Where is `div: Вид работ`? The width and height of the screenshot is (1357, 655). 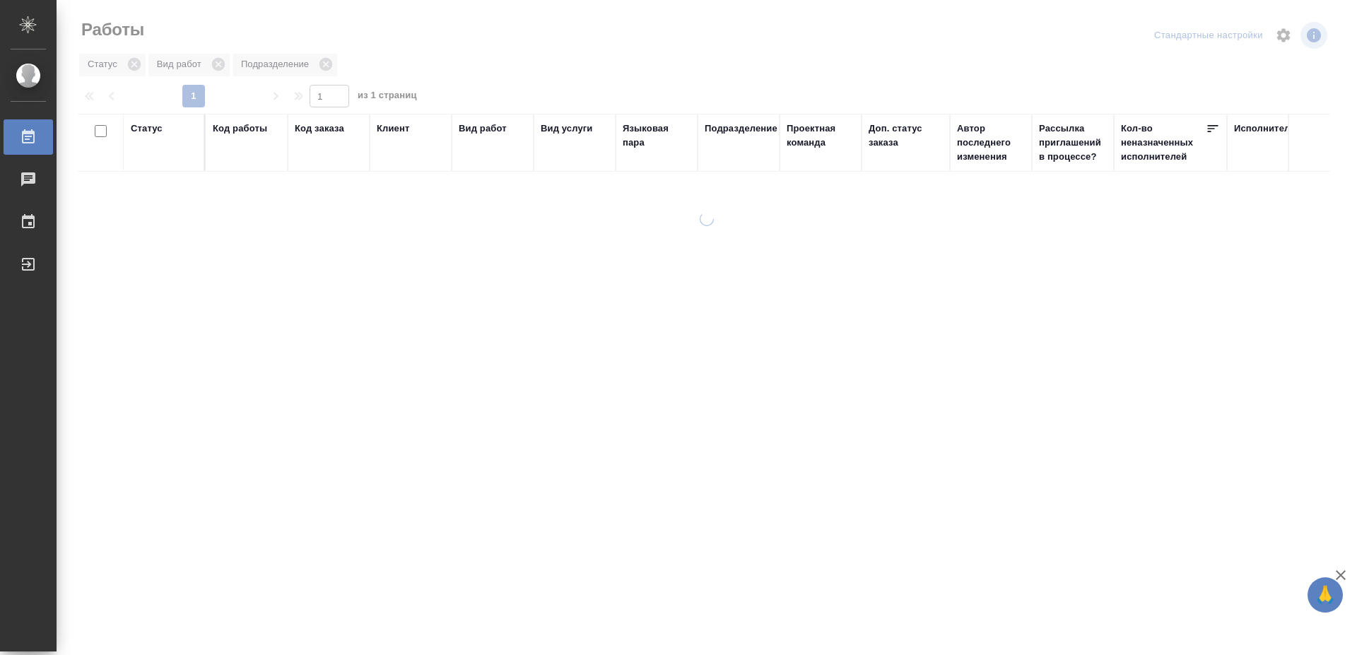
div: Вид работ is located at coordinates (483, 129).